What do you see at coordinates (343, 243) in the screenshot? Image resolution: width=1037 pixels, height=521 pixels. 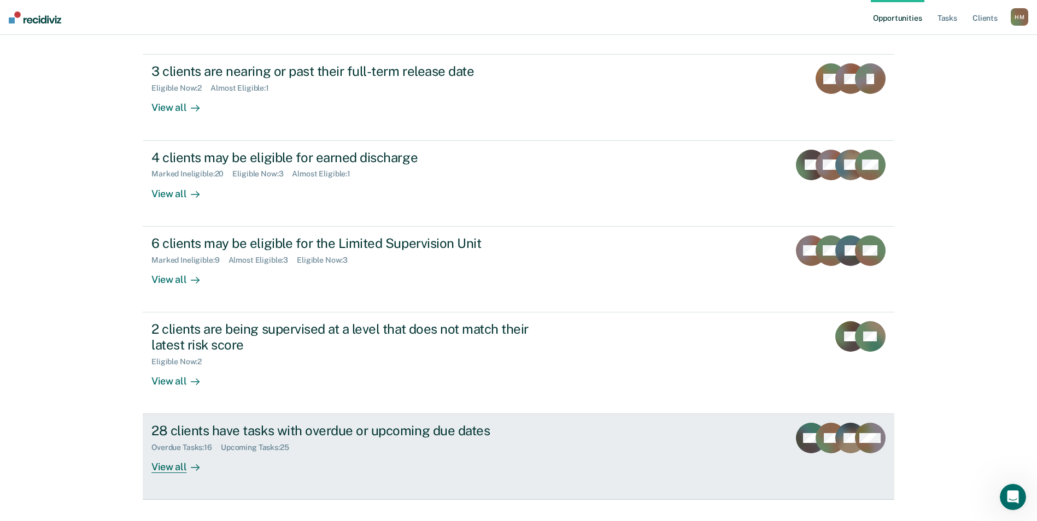 I see `div: 6 clients may be eligible for the Limited Supervision Unit` at bounding box center [343, 243].